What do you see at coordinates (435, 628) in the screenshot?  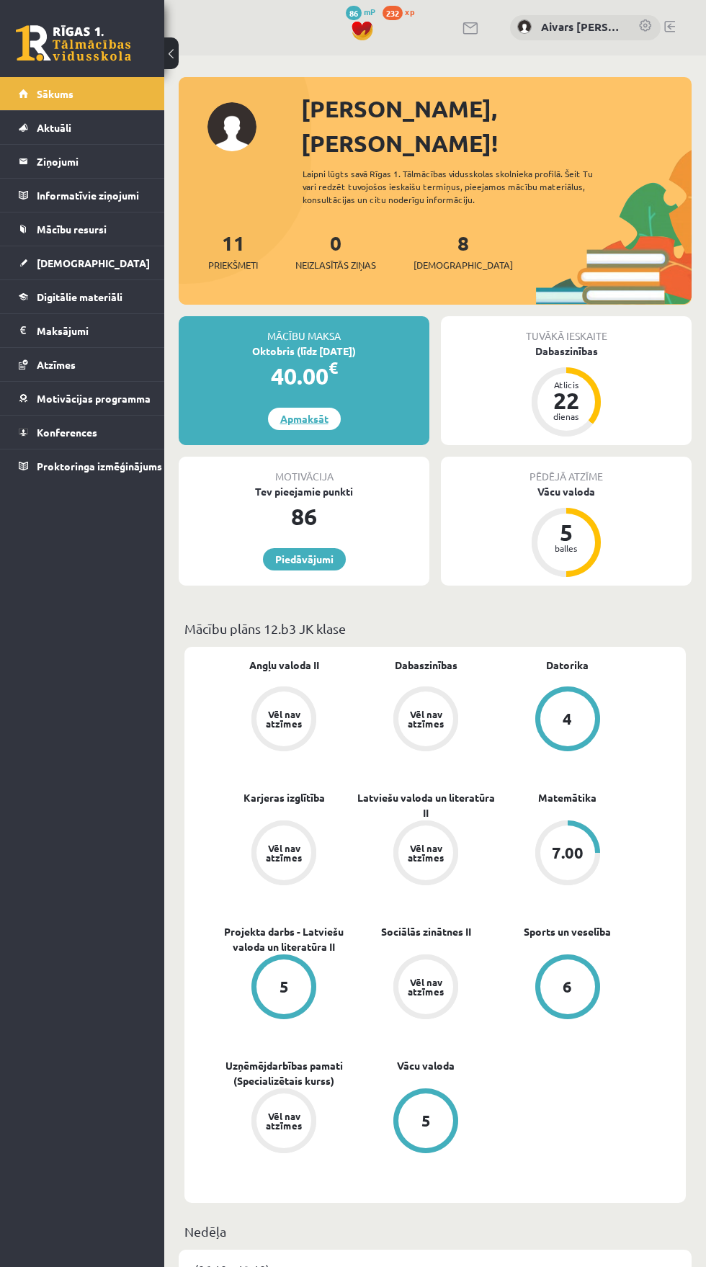 I see `p: Mācību plāns 12.b3 JK klase` at bounding box center [435, 628].